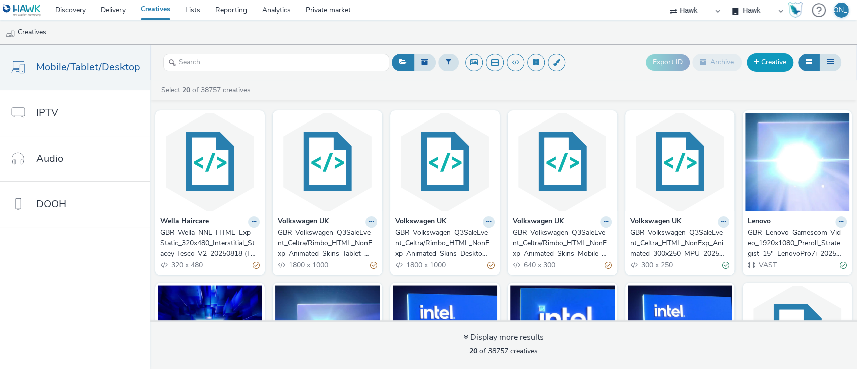 The width and height of the screenshot is (857, 369). What do you see at coordinates (504, 351) in the screenshot?
I see `span: of 38757 creatives` at bounding box center [504, 351].